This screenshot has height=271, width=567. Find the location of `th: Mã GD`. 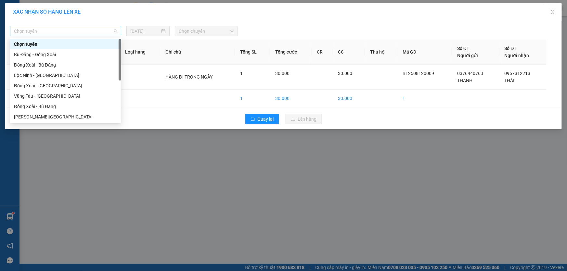

th: Mã GD is located at coordinates (425, 52).